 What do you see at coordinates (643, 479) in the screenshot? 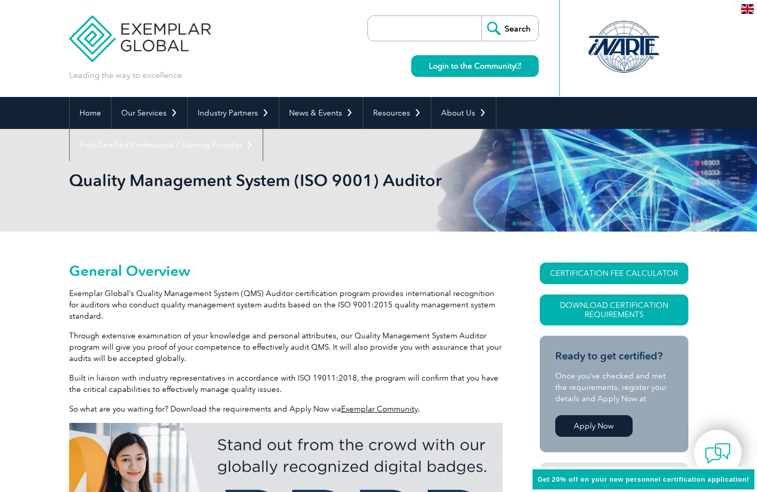
I see `span: Get 20% off on your new personnel certification application!` at bounding box center [643, 479].